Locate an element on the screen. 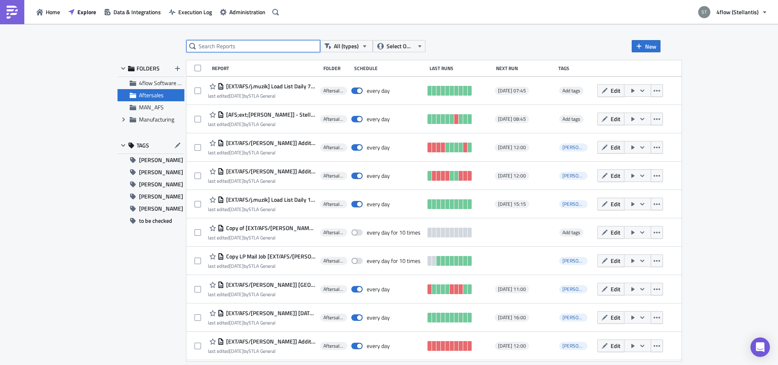  span: [EXT/AFS/n.schnier] Today ADR pickups is located at coordinates (270, 313).